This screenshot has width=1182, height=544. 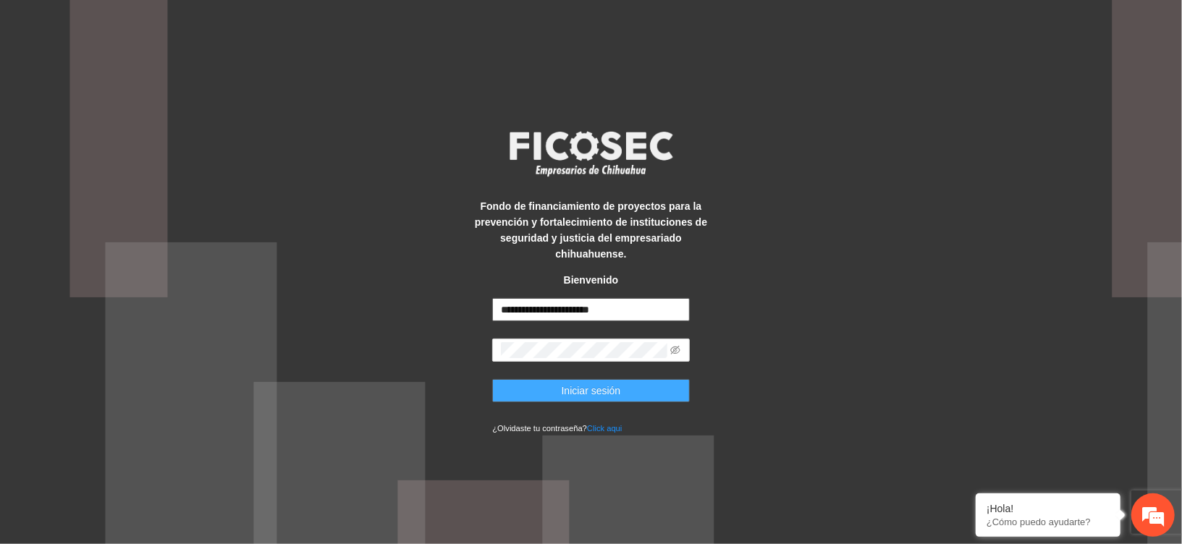 What do you see at coordinates (590, 230) in the screenshot?
I see `strong: Fondo de financiamiento de proyectos para la prevención y fortalecimiento de instituciones de seg...` at bounding box center [590, 230].